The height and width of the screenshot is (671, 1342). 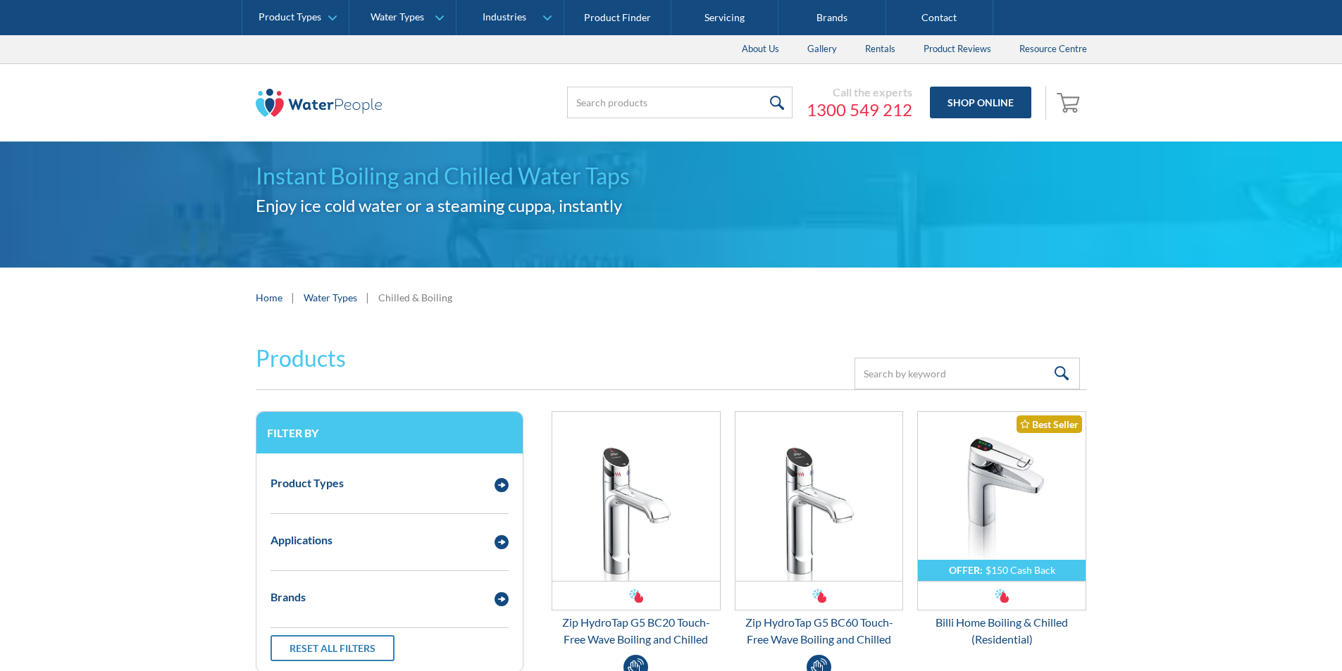 What do you see at coordinates (269, 297) in the screenshot?
I see `a: Home` at bounding box center [269, 297].